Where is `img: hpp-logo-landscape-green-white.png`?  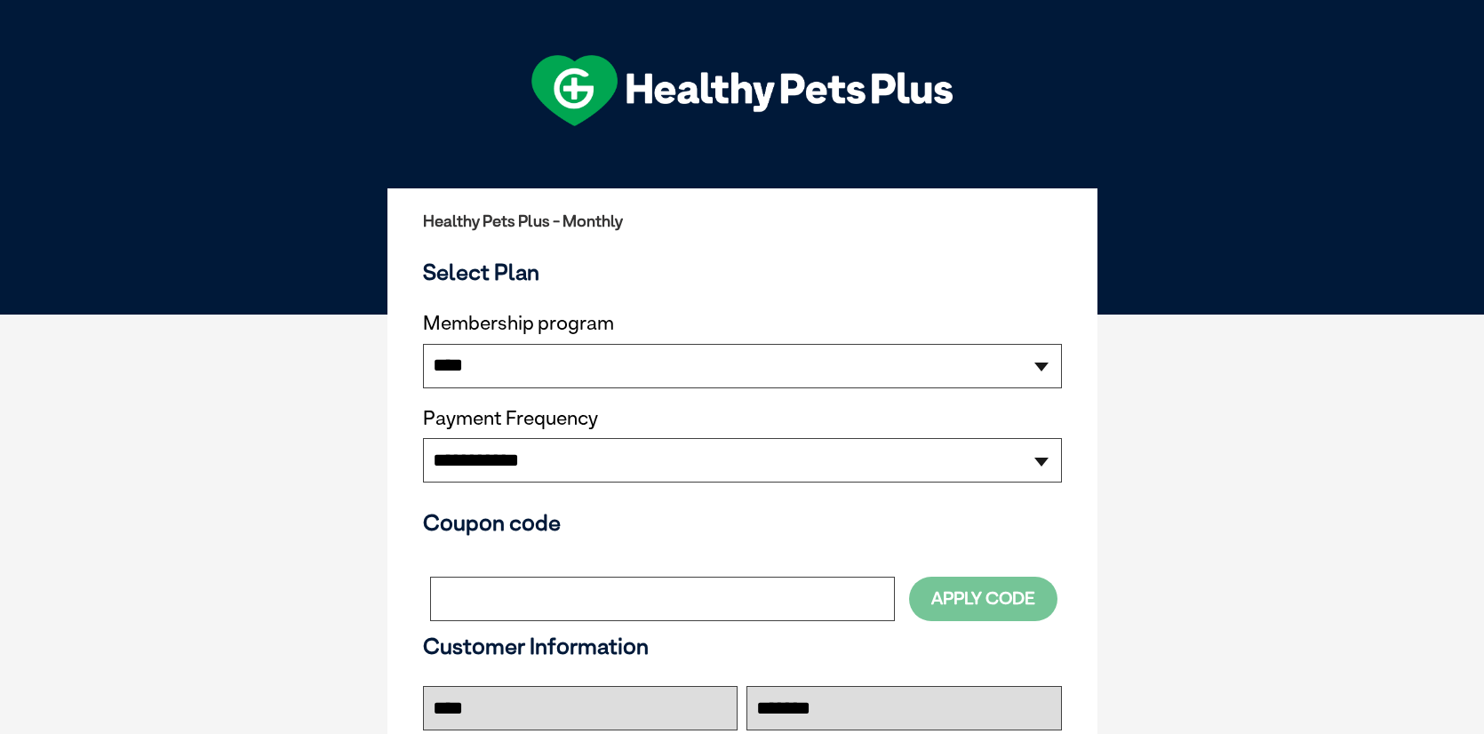
img: hpp-logo-landscape-green-white.png is located at coordinates (742, 91).